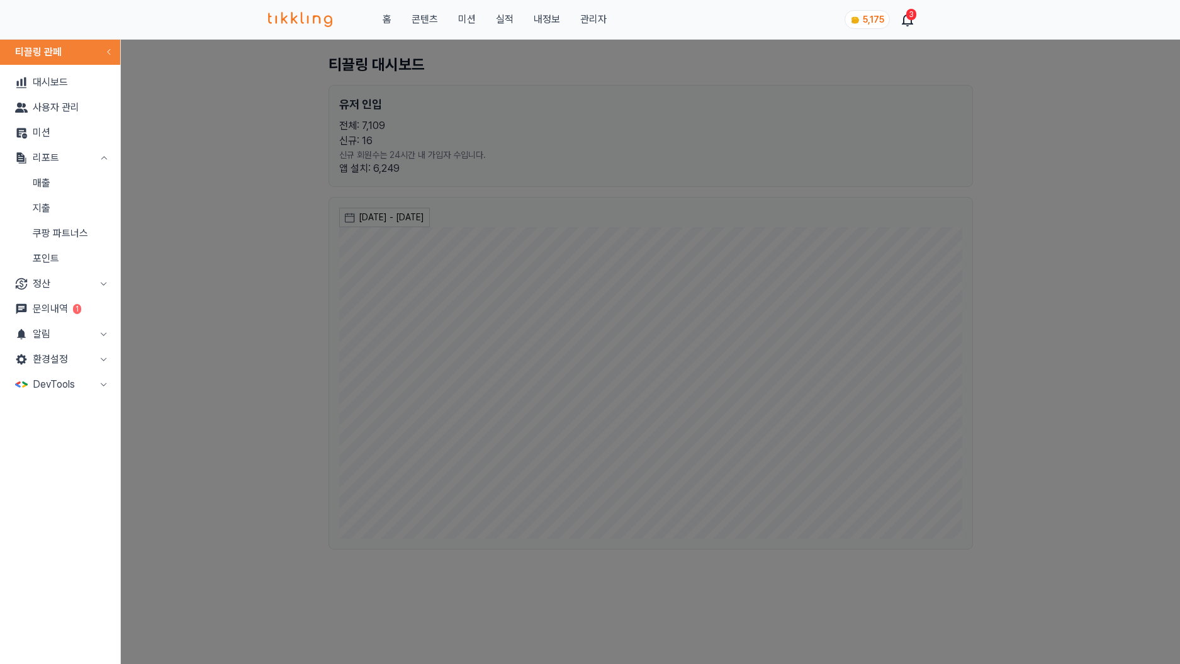 The image size is (1180, 664). I want to click on a: 문의내역, so click(60, 309).